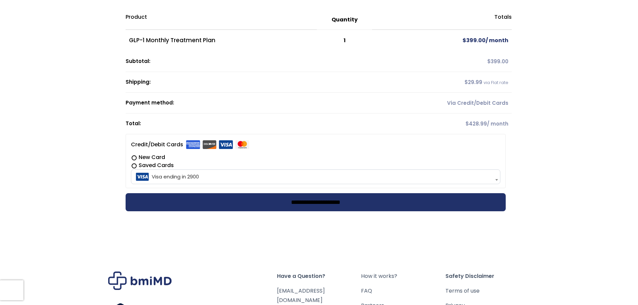 This screenshot has width=638, height=305. I want to click on span: Safety Disclaimer, so click(488, 276).